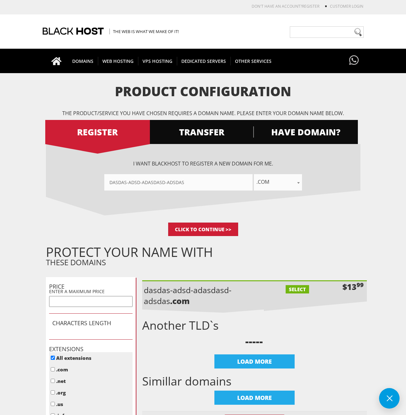  Describe the element at coordinates (360, 285) in the screenshot. I see `sup: 99` at that location.